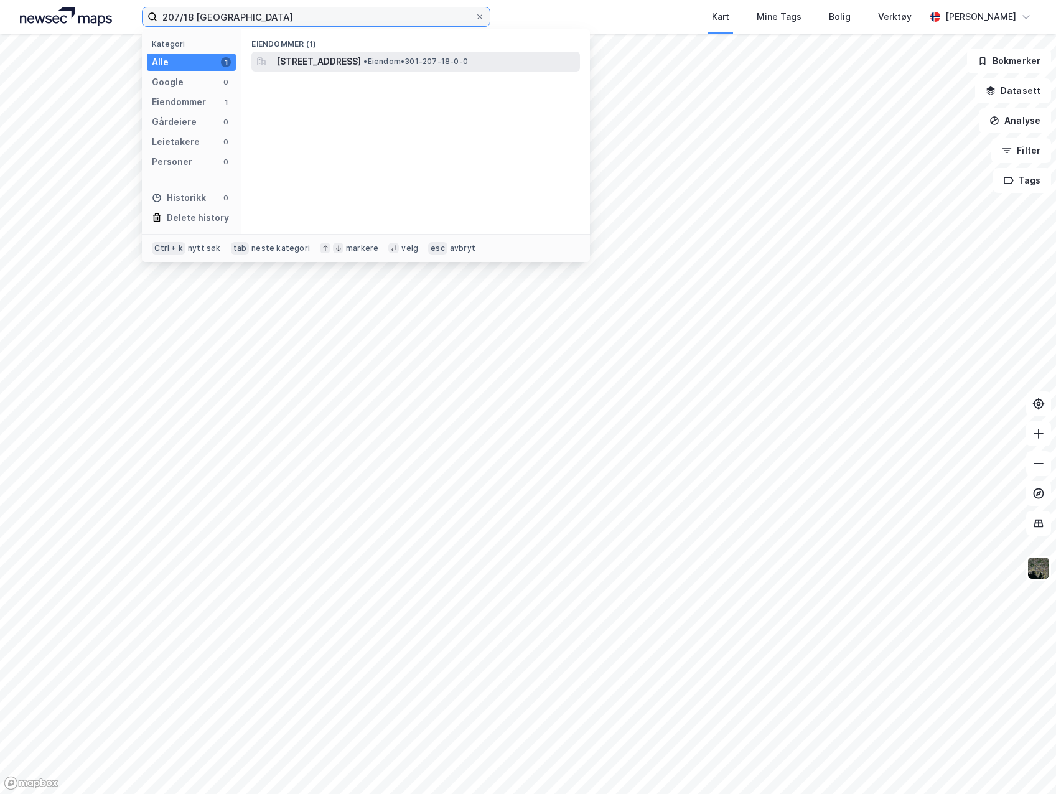 The image size is (1056, 794). I want to click on div: Gårdeiere, so click(174, 122).